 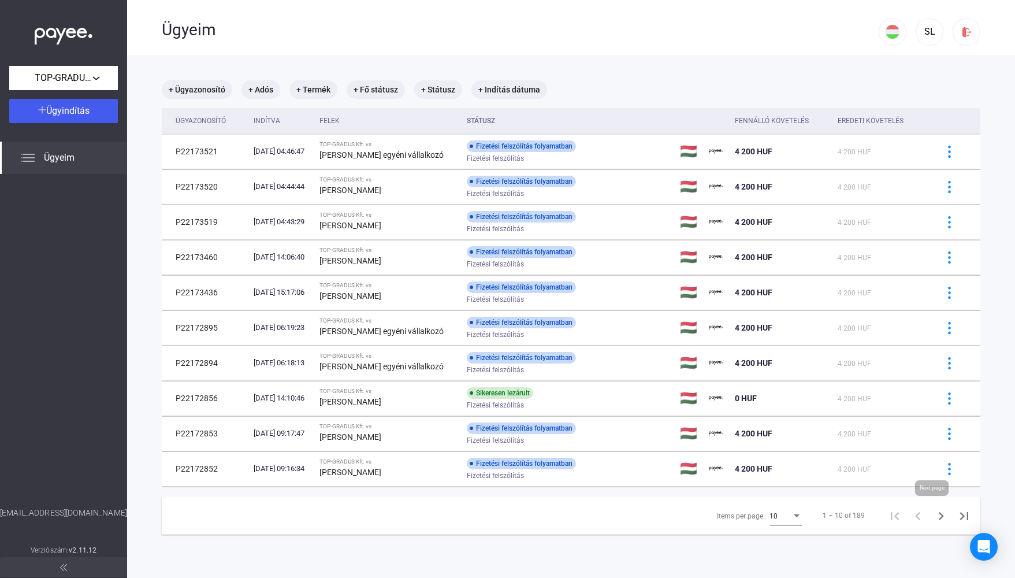 I want to click on img: plus-white.svg, so click(x=42, y=110).